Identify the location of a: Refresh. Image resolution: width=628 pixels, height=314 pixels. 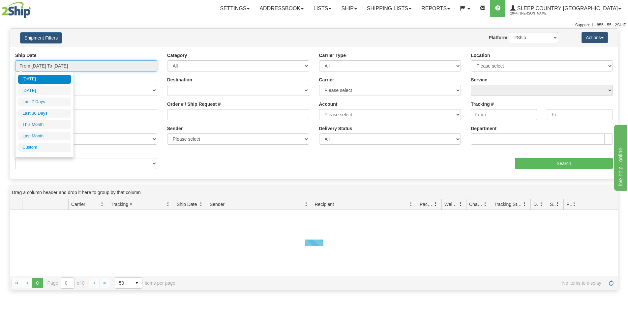
(612, 283).